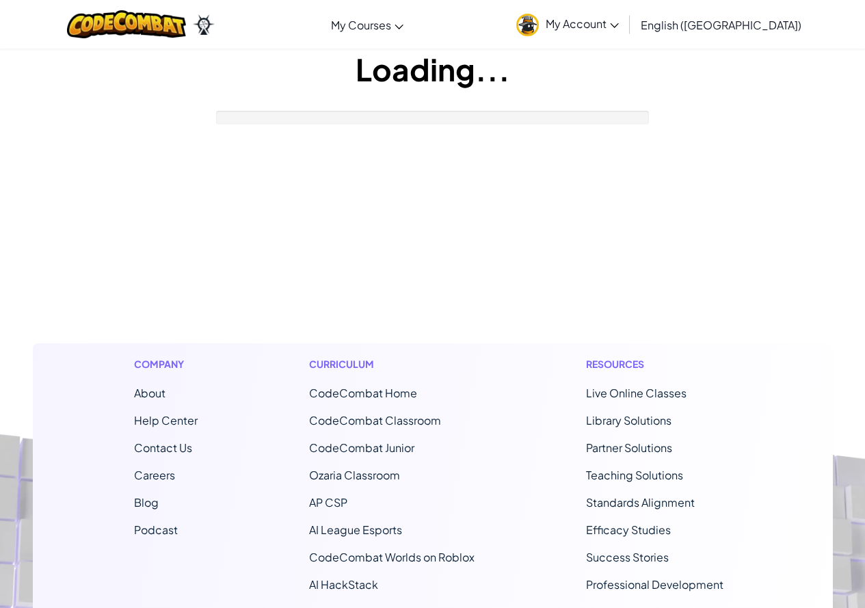 Image resolution: width=865 pixels, height=608 pixels. I want to click on span: Contact Us, so click(163, 447).